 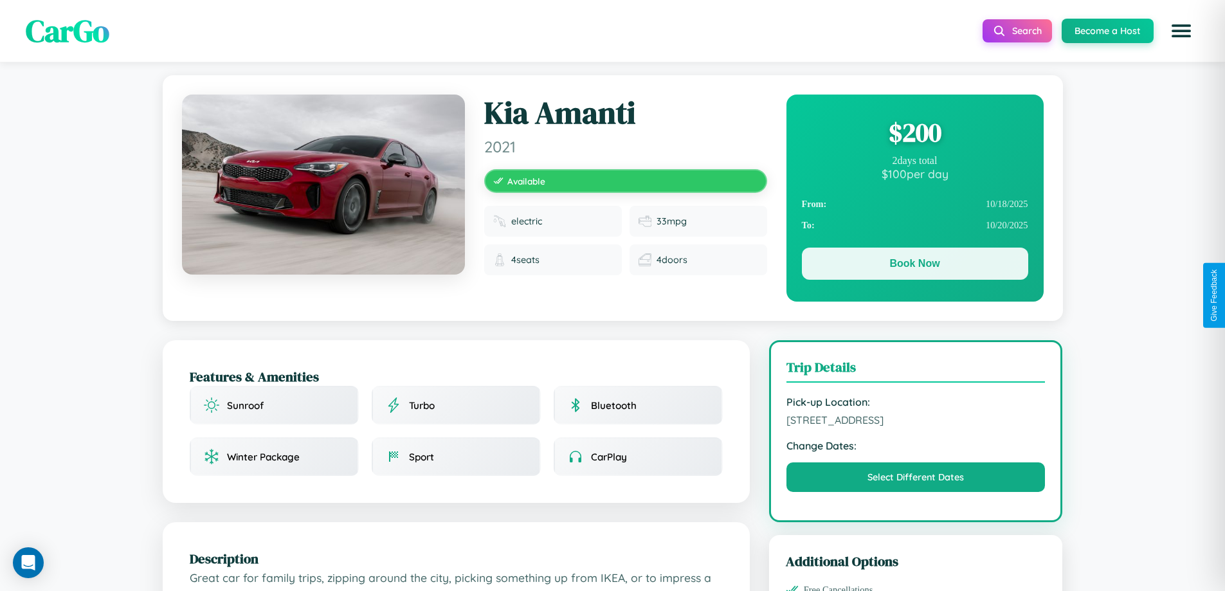 What do you see at coordinates (916, 477) in the screenshot?
I see `button: Select Different Dates` at bounding box center [916, 477].